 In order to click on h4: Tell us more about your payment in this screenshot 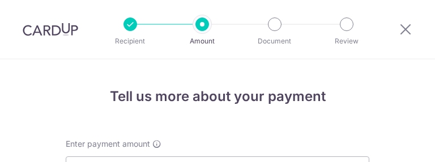, I will do `click(217, 97)`.